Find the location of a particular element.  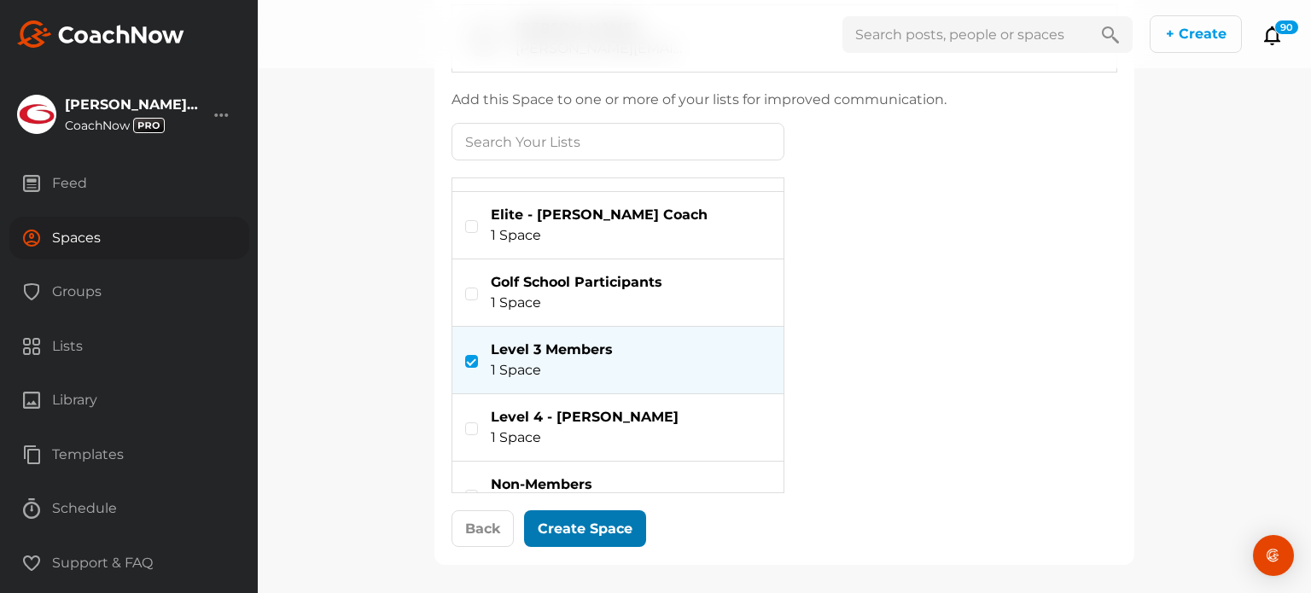

div: Templates is located at coordinates (129, 455).